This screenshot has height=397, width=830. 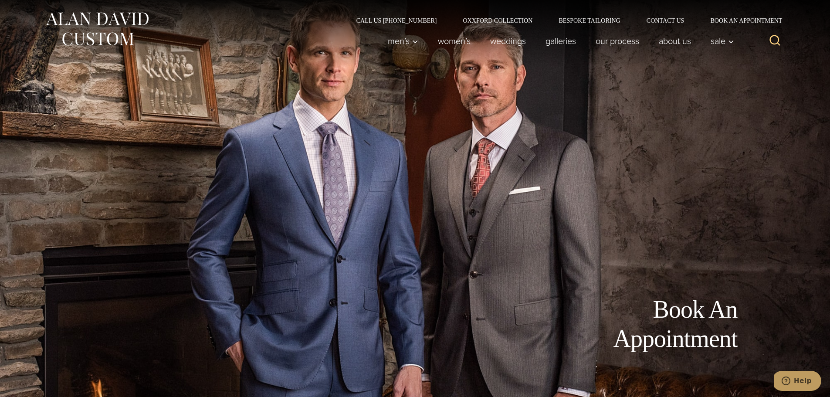 What do you see at coordinates (720, 41) in the screenshot?
I see `button: Sale sub menu toggle` at bounding box center [720, 41].